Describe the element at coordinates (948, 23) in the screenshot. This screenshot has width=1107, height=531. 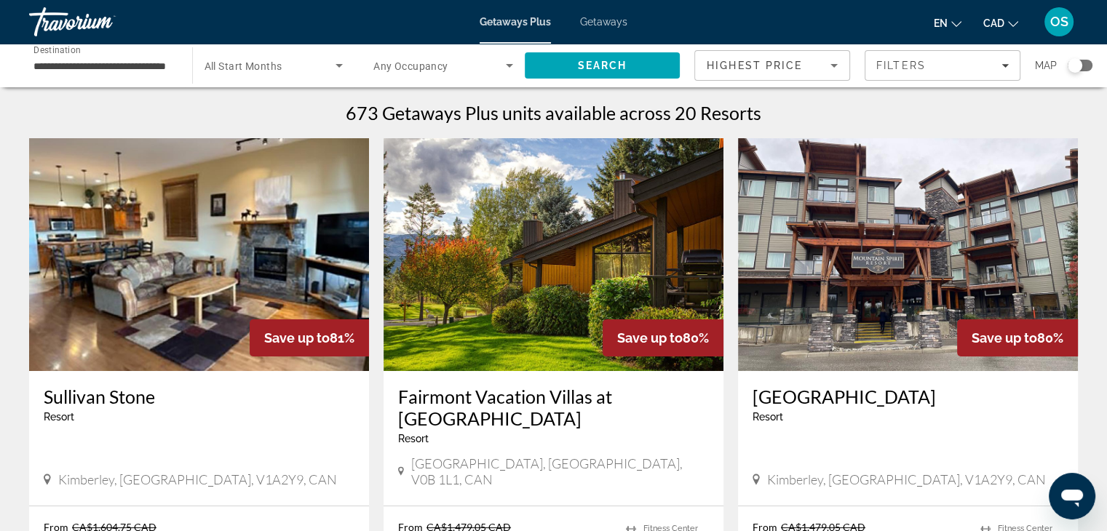
I see `button: Change language` at that location.